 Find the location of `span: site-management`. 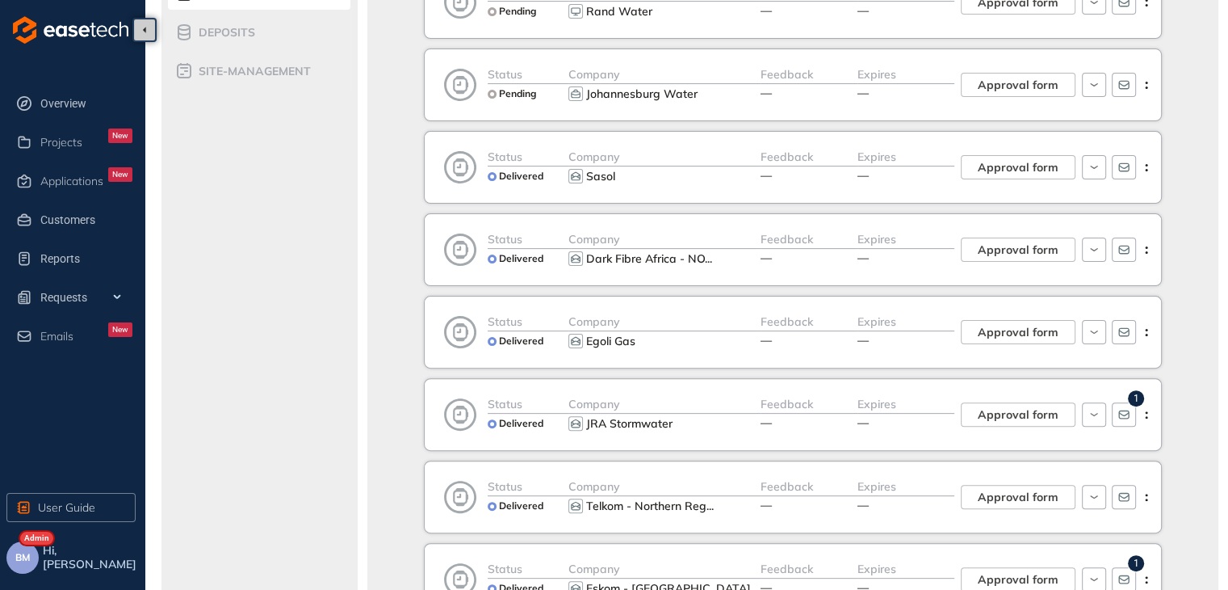

span: site-management is located at coordinates (252, 71).